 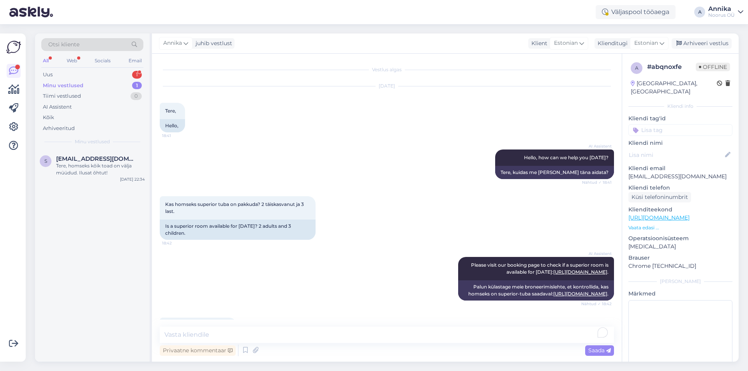 What do you see at coordinates (635, 12) in the screenshot?
I see `div: Väljaspool tööaega` at bounding box center [635, 12].